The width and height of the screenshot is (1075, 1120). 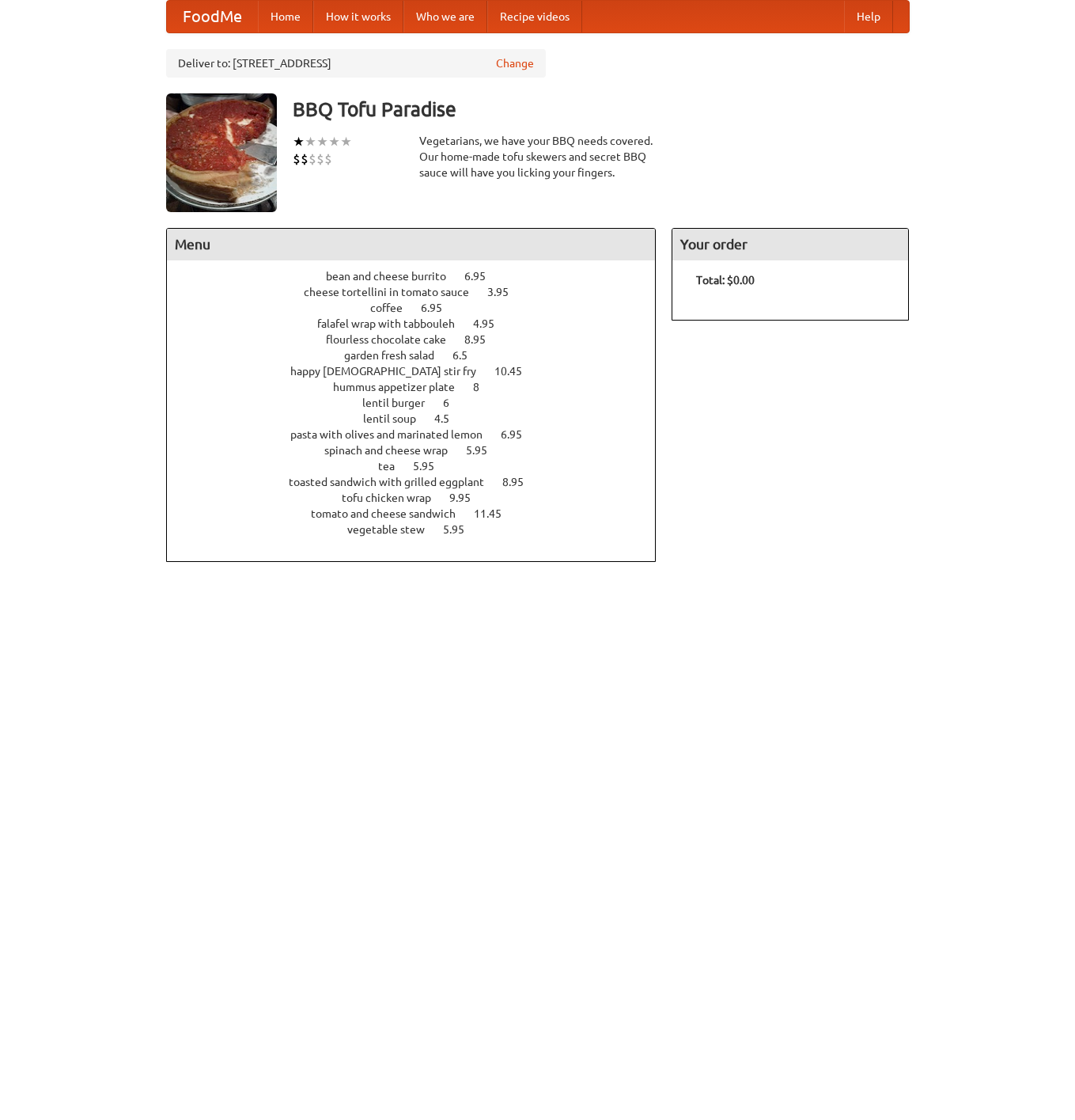 What do you see at coordinates (394, 308) in the screenshot?
I see `span: coffee` at bounding box center [394, 308].